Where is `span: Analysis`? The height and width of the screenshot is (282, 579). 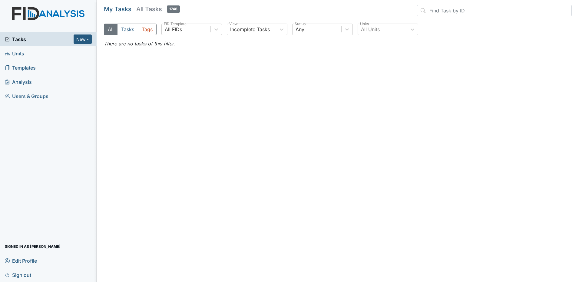 span: Analysis is located at coordinates (18, 82).